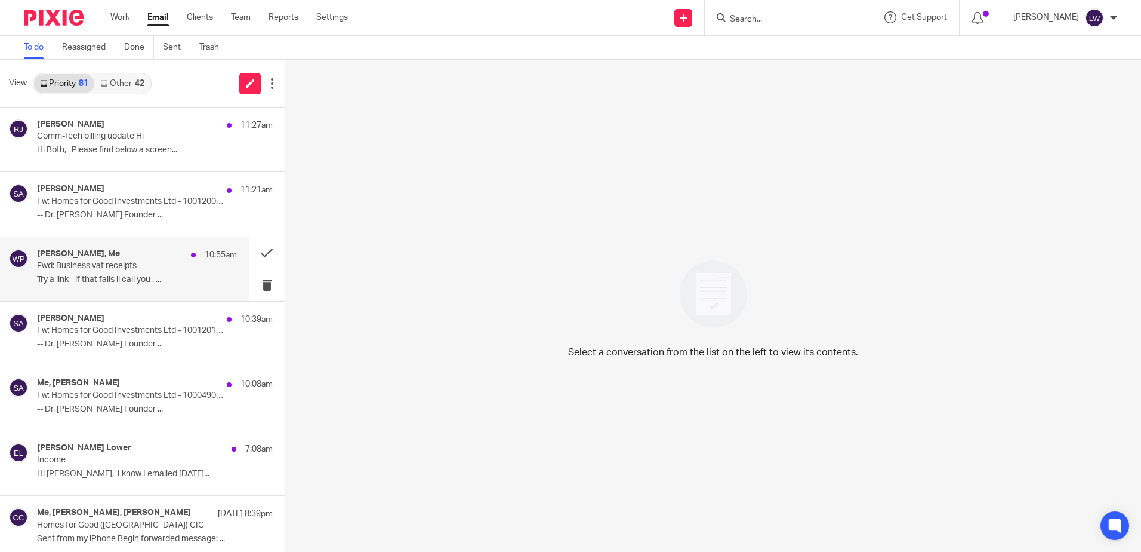  What do you see at coordinates (783, 20) in the screenshot?
I see `input: Search` at bounding box center [783, 20].